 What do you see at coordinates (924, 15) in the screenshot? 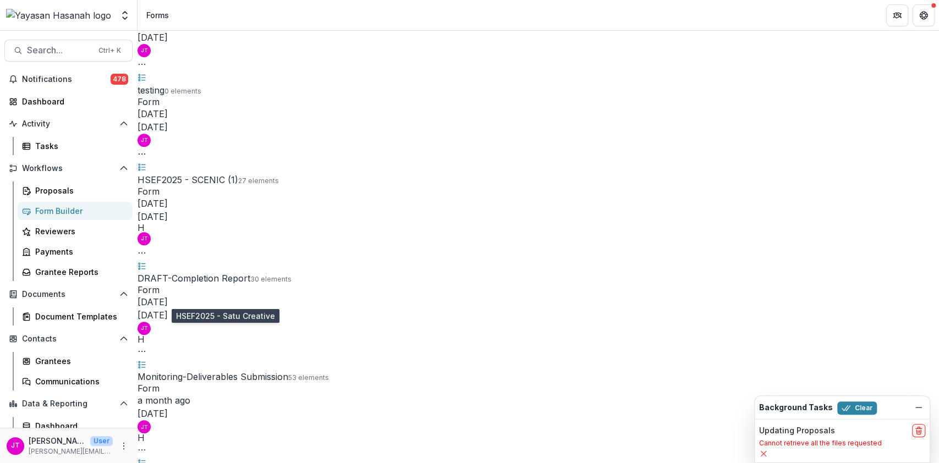
I see `button: Get Help` at bounding box center [924, 15].